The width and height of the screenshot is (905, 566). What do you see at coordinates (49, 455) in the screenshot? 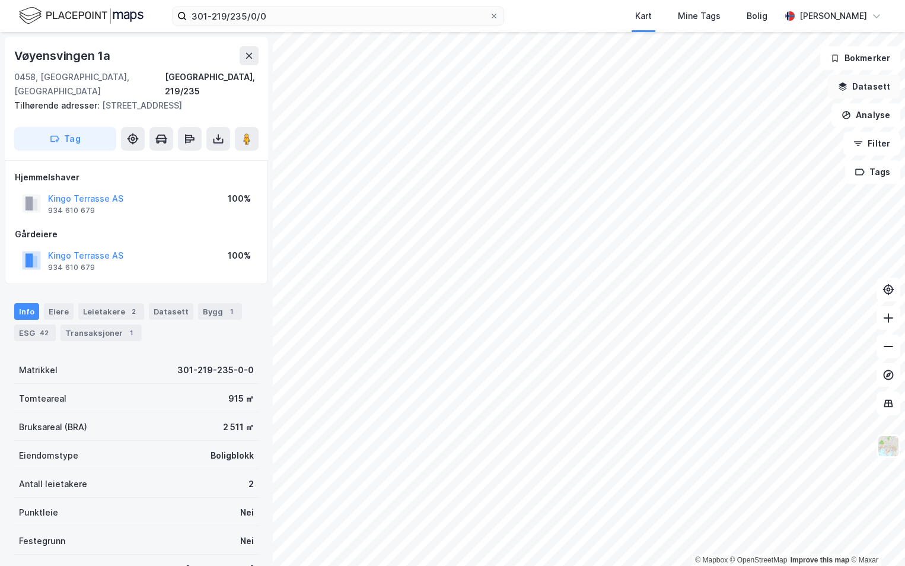
I see `div: Eiendomstype` at bounding box center [49, 455].